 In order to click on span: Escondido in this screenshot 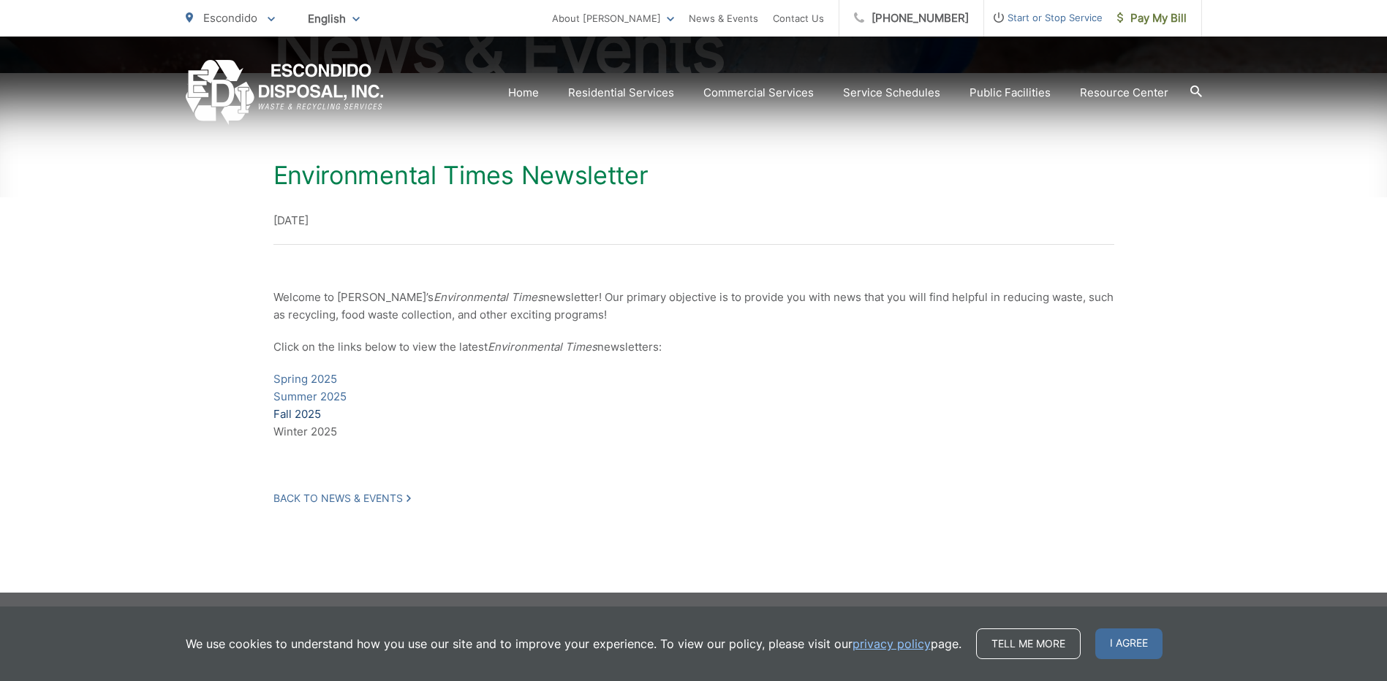, I will do `click(230, 18)`.